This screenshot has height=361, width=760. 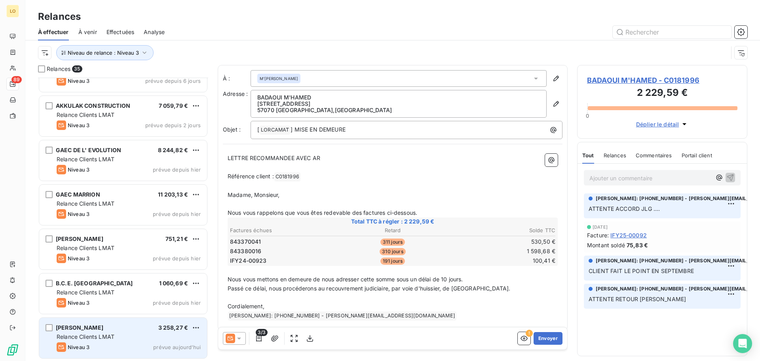 What do you see at coordinates (598, 235) in the screenshot?
I see `span: Facture :` at bounding box center [598, 235].